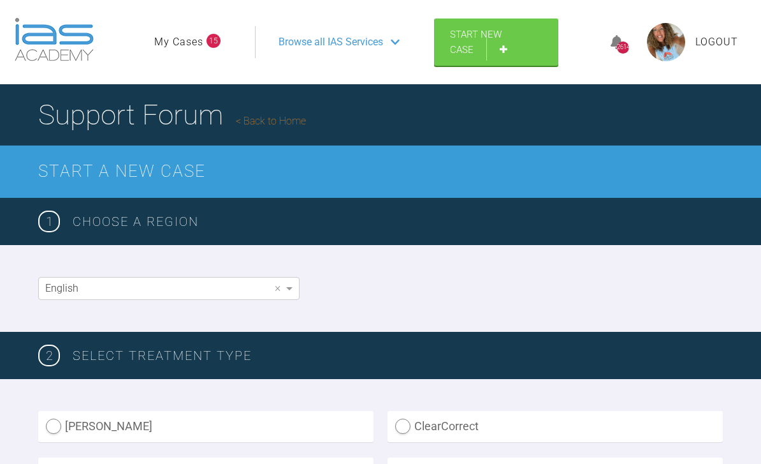 The image size is (761, 464). What do you see at coordinates (398, 221) in the screenshot?
I see `h3: Choose a region` at bounding box center [398, 221].